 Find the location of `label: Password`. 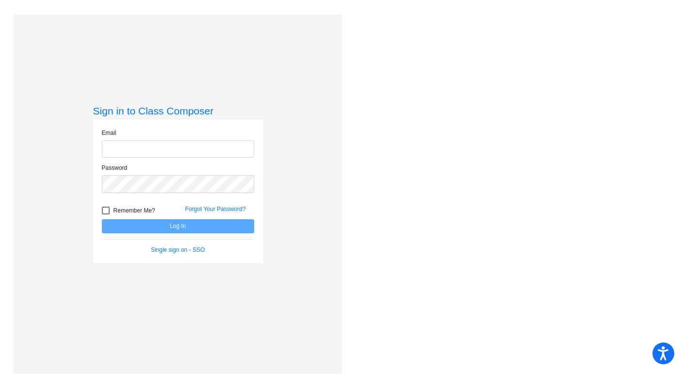

label: Password is located at coordinates (115, 168).